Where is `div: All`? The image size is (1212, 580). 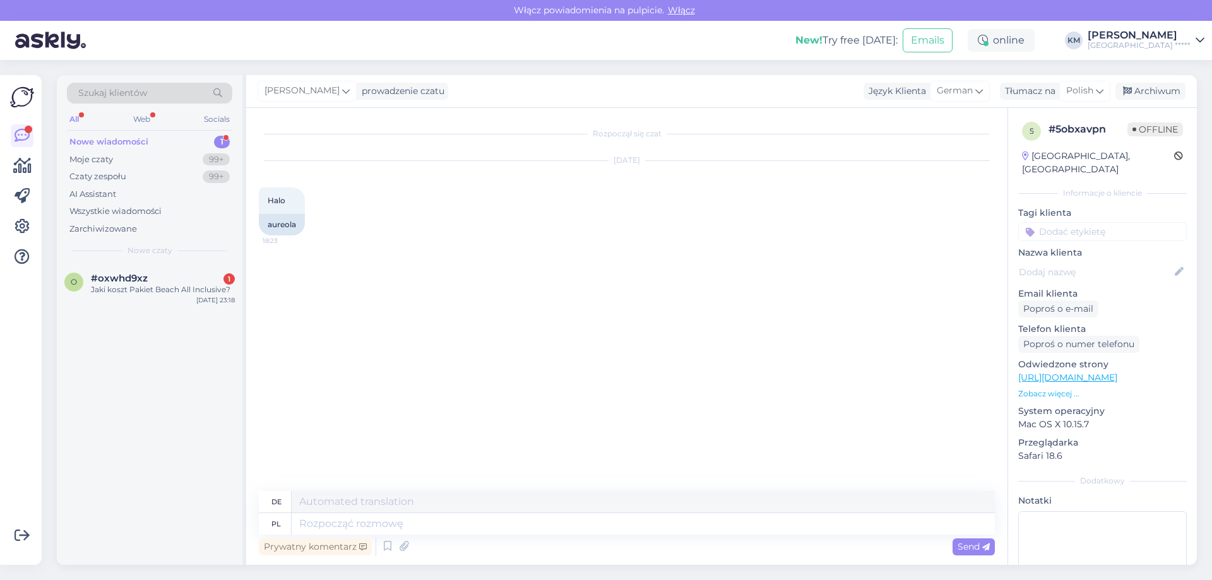 div: All is located at coordinates (74, 119).